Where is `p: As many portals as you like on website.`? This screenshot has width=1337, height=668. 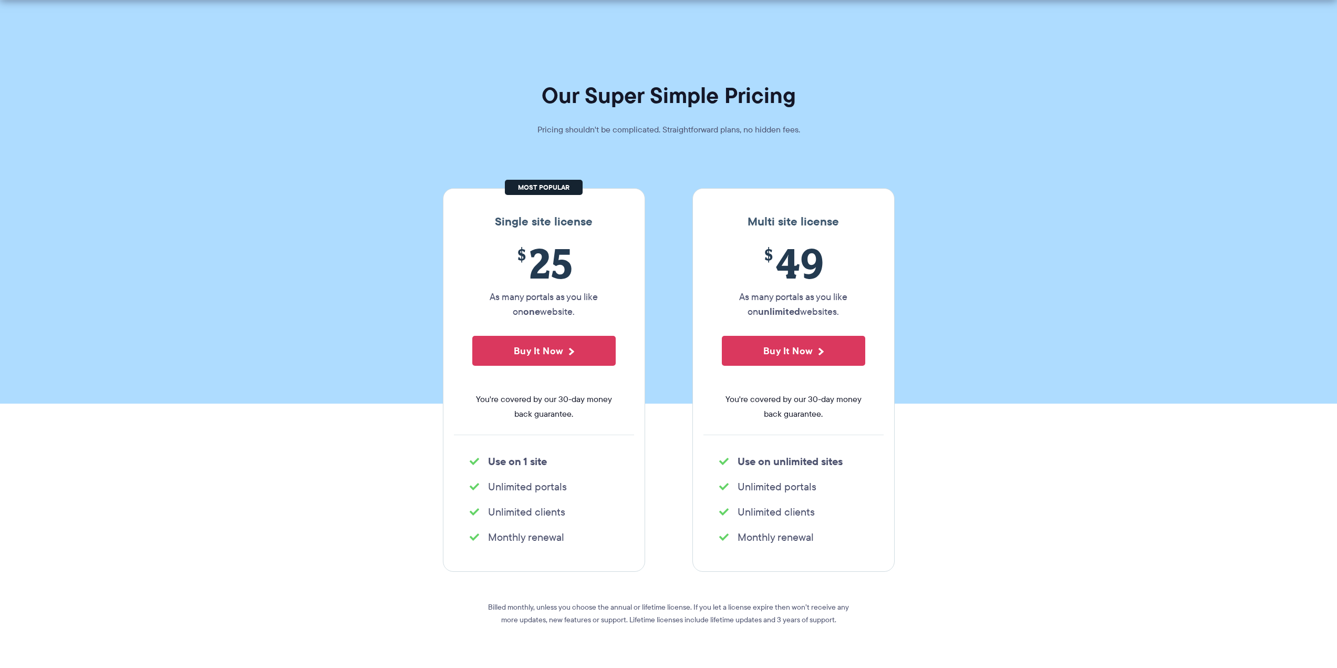 p: As many portals as you like on website. is located at coordinates (544, 304).